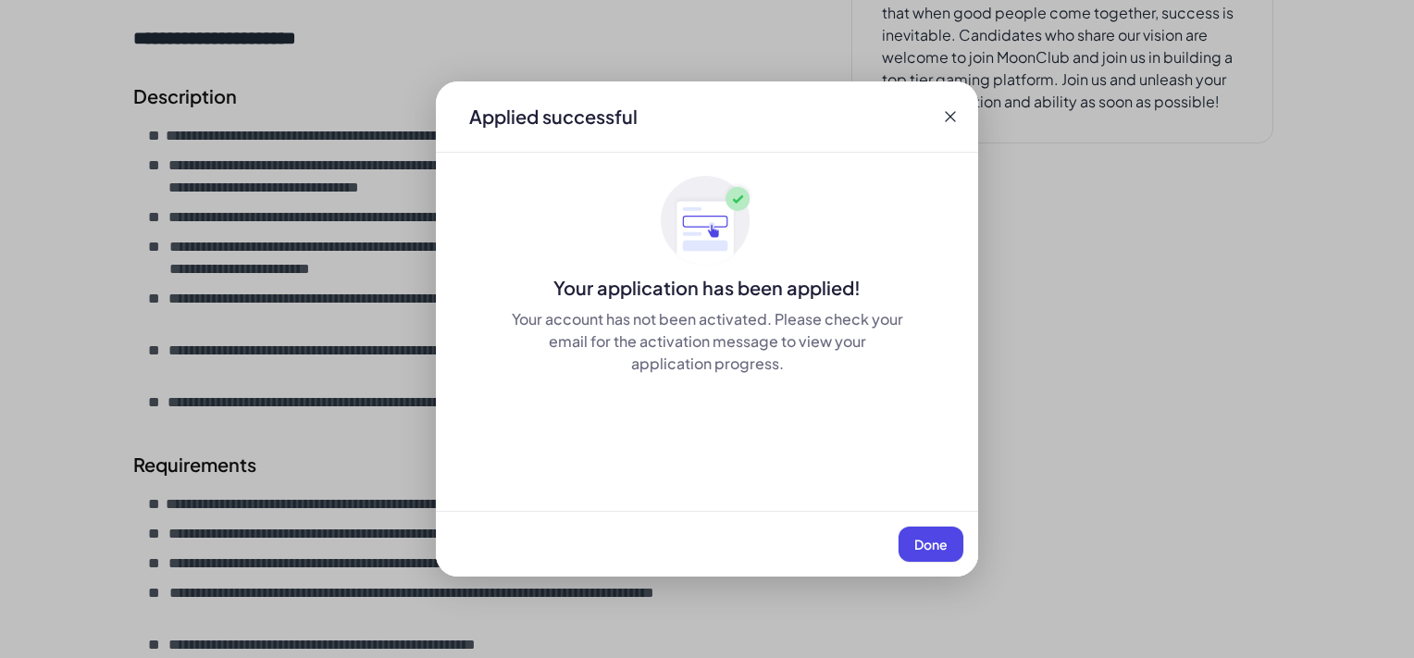 The width and height of the screenshot is (1414, 658). I want to click on span: Done, so click(931, 544).